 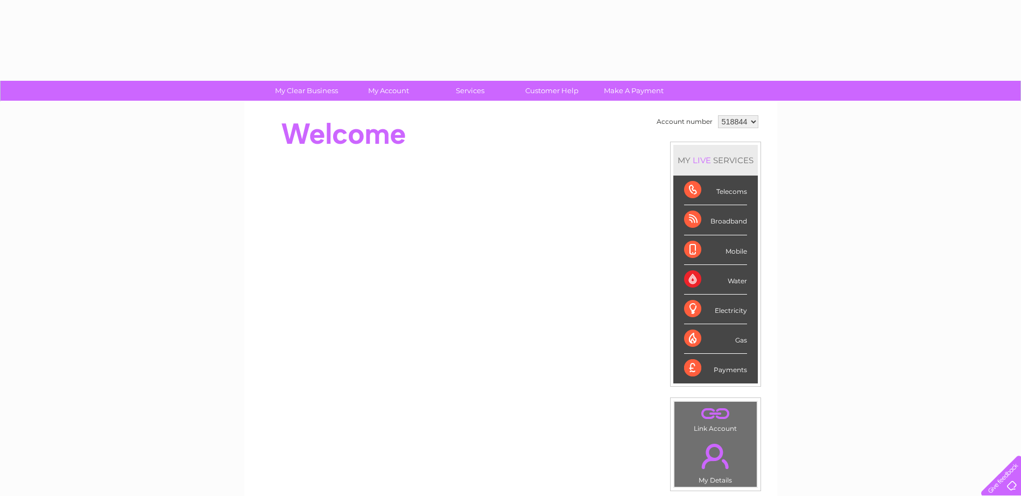 What do you see at coordinates (702, 160) in the screenshot?
I see `div: LIVE` at bounding box center [702, 160].